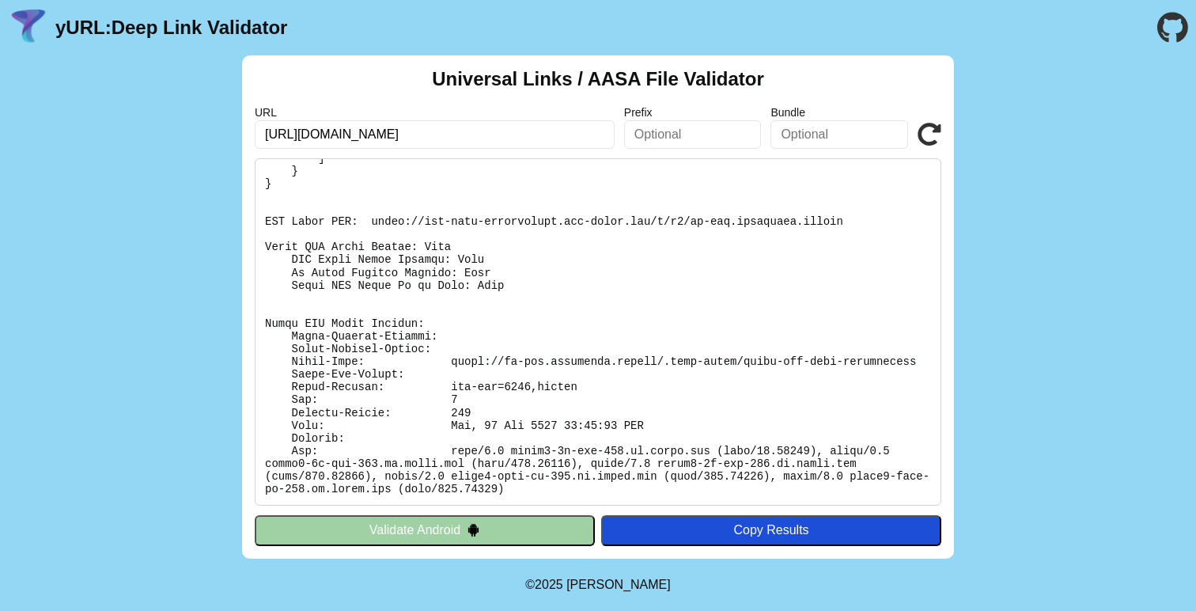  What do you see at coordinates (28, 28) in the screenshot?
I see `img: yURL Logo` at bounding box center [28, 28].